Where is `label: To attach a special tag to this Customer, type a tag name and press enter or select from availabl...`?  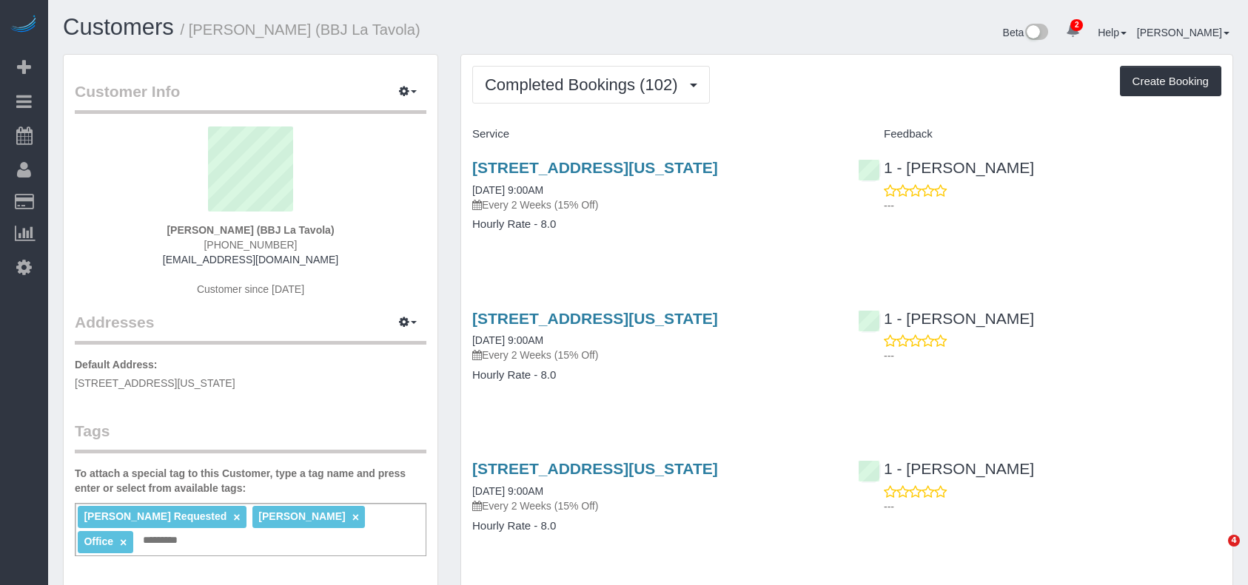 label: To attach a special tag to this Customer, type a tag name and press enter or select from availabl... is located at coordinates (250, 481).